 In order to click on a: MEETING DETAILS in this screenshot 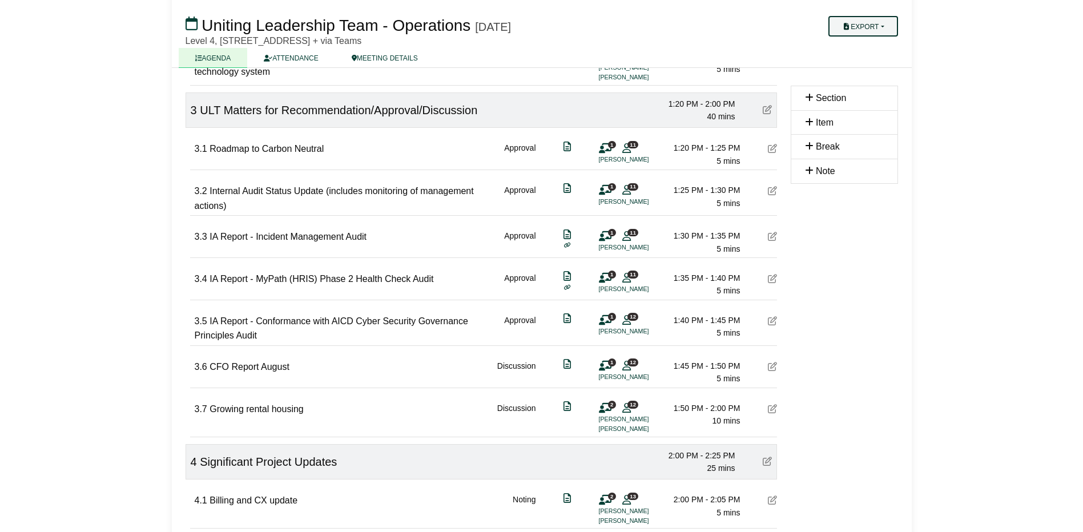, I will do `click(385, 58)`.